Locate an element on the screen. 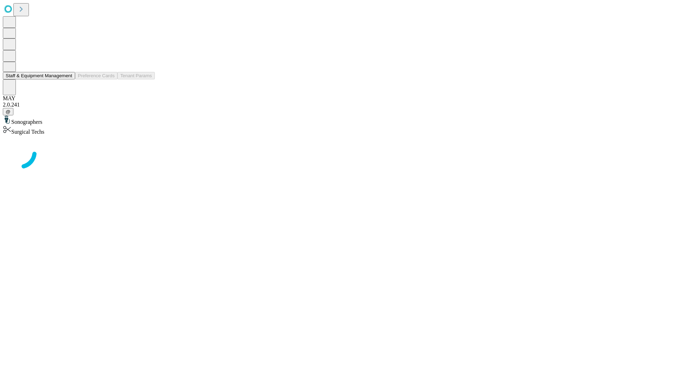 The image size is (677, 381). div: Surgical Techs is located at coordinates (338, 130).